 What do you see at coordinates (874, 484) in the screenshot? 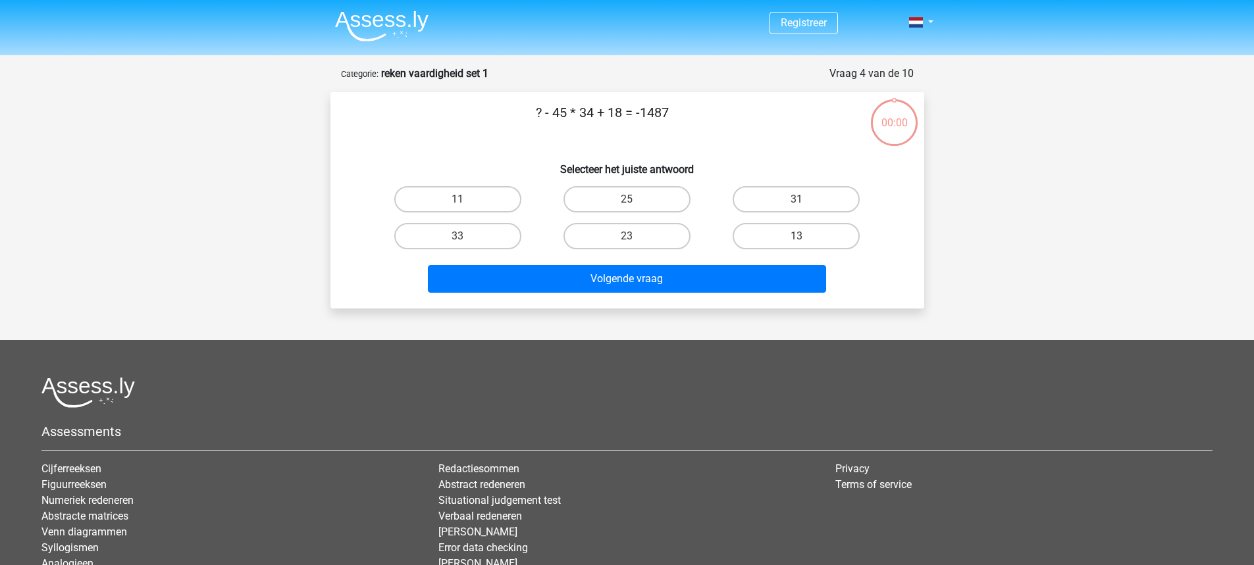
I see `a: Terms of service` at bounding box center [874, 484].